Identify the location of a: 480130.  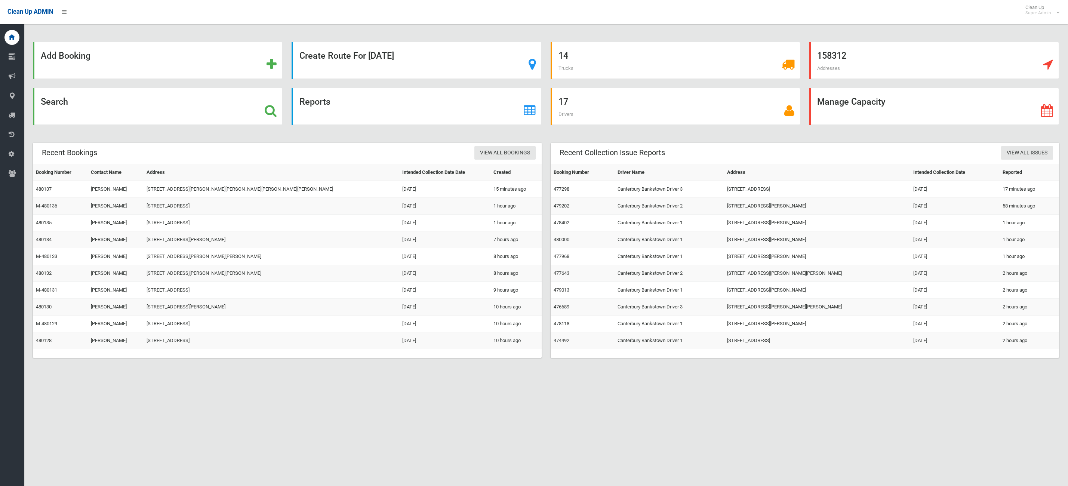
(44, 307).